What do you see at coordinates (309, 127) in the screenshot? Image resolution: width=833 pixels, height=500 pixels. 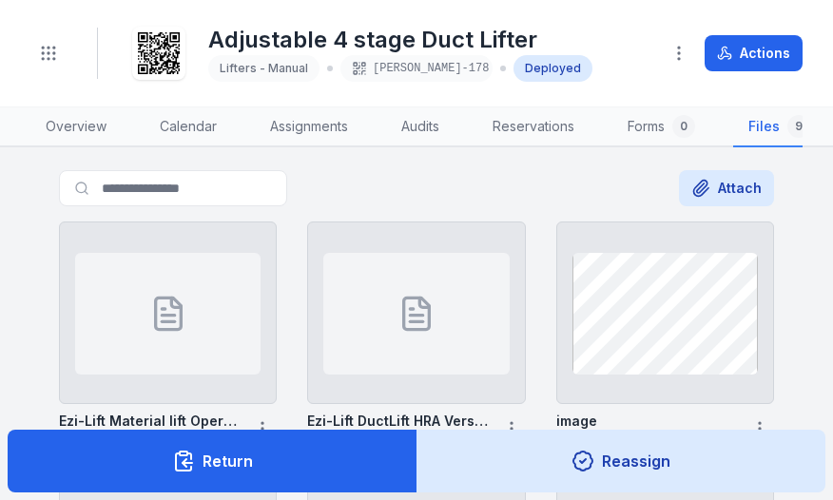 I see `a: Assignments` at bounding box center [309, 127].